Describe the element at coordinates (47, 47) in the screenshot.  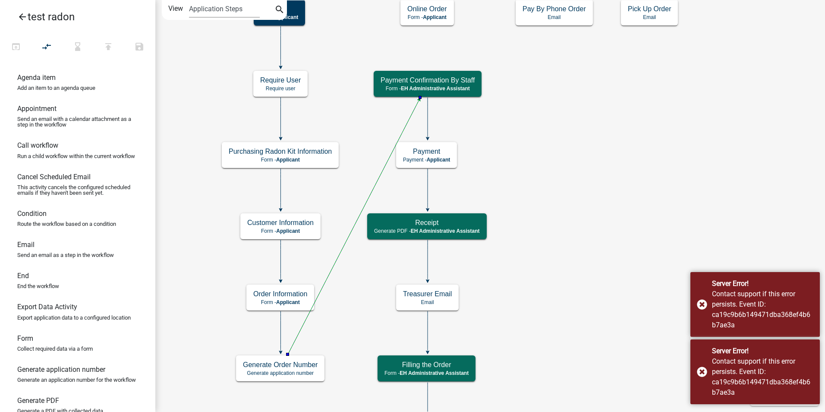
I see `i: compare_arrows` at that location.